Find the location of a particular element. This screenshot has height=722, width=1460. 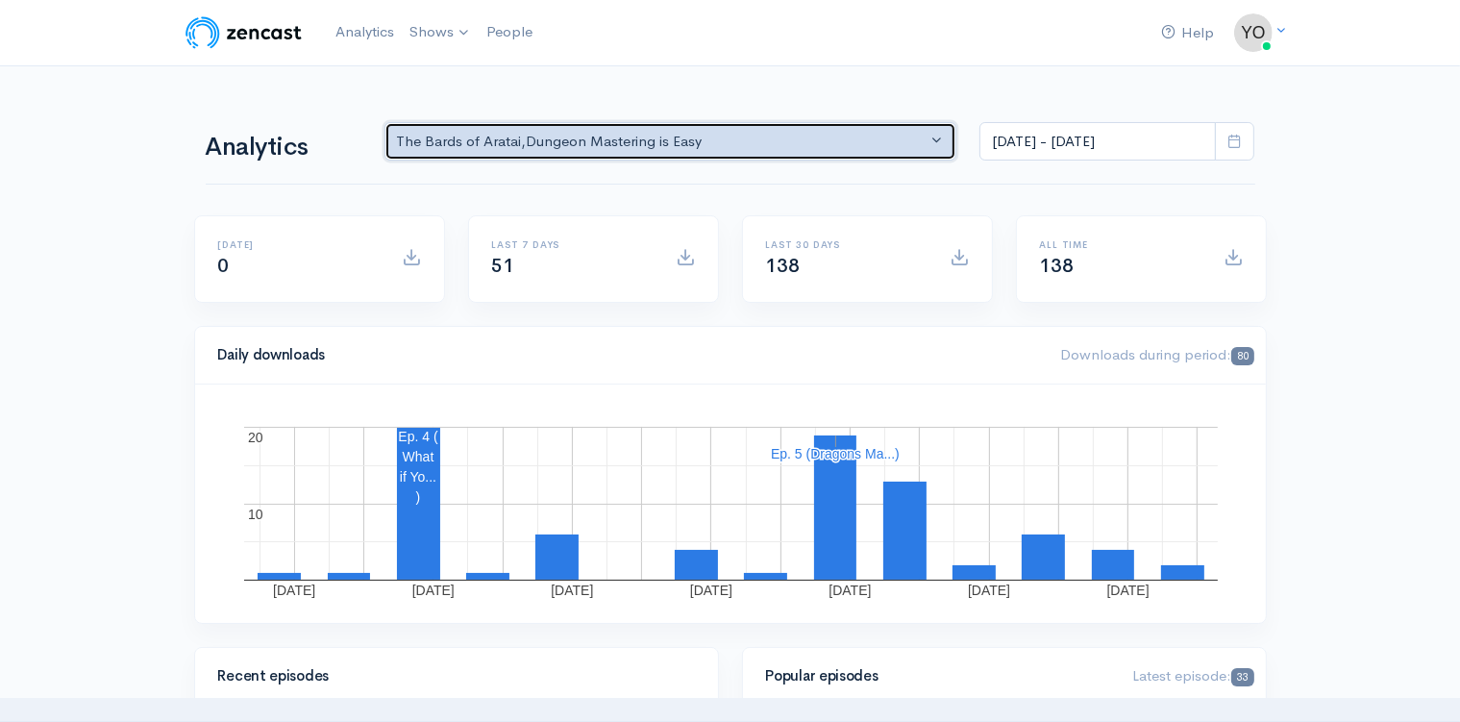

a: Analytics is located at coordinates (364, 32).